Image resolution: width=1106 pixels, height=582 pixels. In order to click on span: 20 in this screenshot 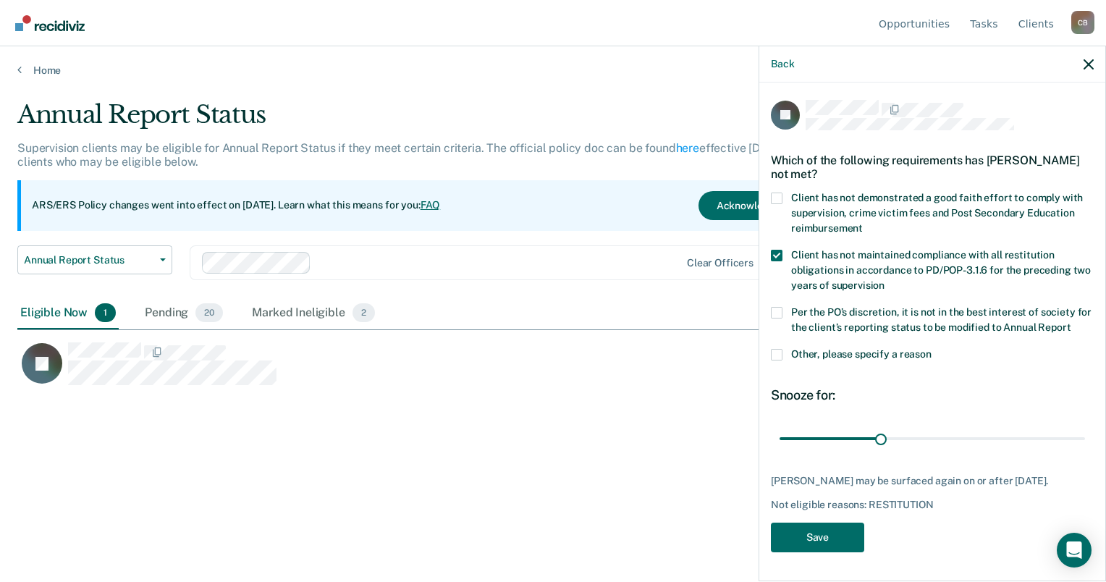, I will do `click(209, 313)`.